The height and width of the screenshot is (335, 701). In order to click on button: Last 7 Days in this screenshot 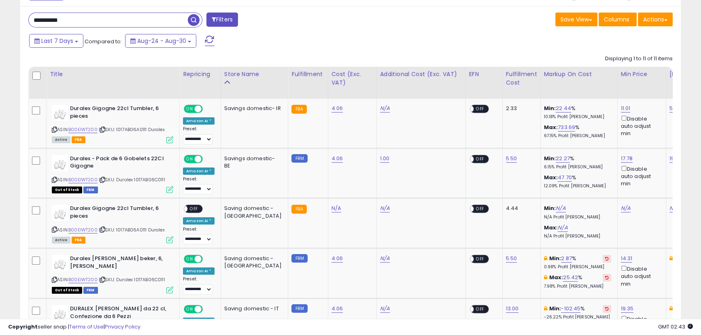, I will do `click(56, 41)`.